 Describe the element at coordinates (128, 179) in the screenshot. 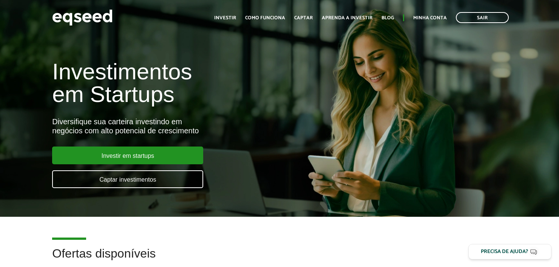

I see `a: Captar investimentos` at that location.